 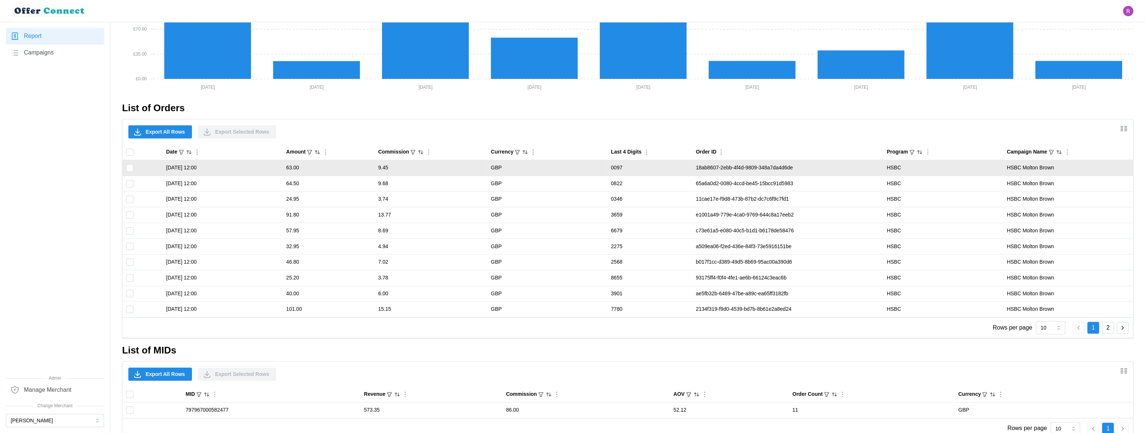 What do you see at coordinates (650, 293) in the screenshot?
I see `td: 3901` at bounding box center [650, 293].